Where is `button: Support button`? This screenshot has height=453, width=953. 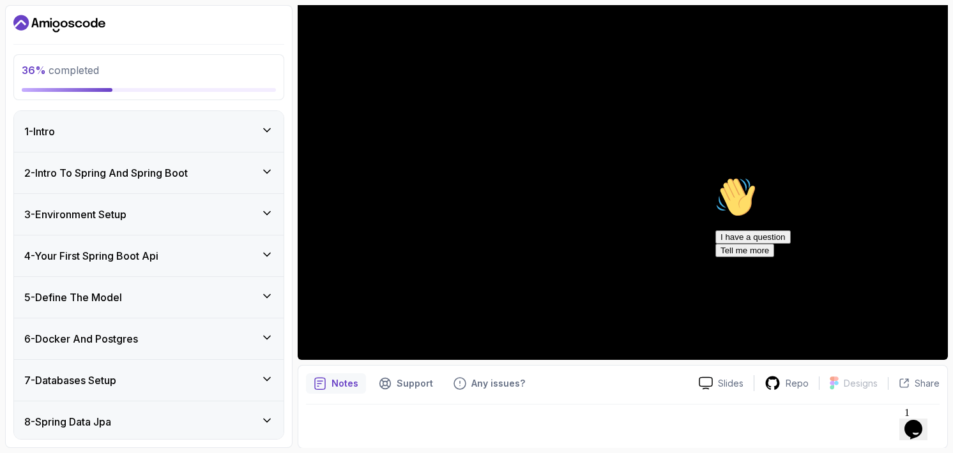 button: Support button is located at coordinates (406, 384).